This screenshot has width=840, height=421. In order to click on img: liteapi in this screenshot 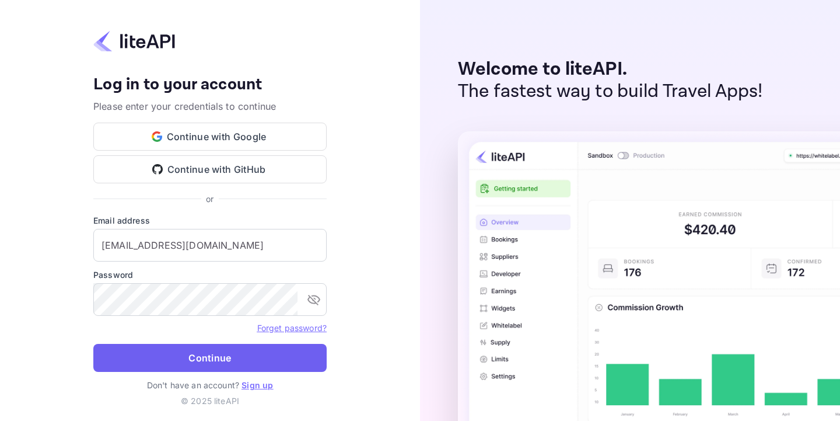, I will do `click(134, 41)`.